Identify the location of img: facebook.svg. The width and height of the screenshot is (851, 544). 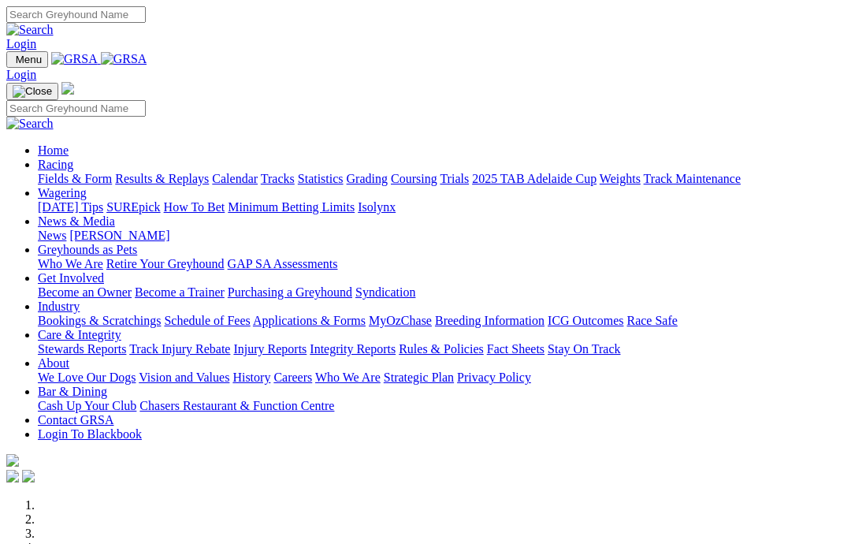
(13, 476).